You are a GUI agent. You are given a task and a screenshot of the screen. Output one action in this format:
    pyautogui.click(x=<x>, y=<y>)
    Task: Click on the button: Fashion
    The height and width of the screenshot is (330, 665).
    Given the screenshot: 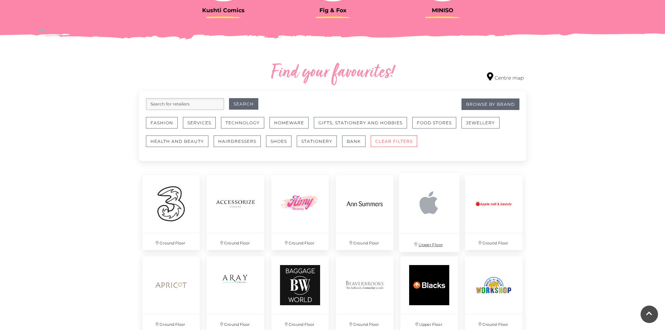 What is the action you would take?
    pyautogui.click(x=162, y=123)
    